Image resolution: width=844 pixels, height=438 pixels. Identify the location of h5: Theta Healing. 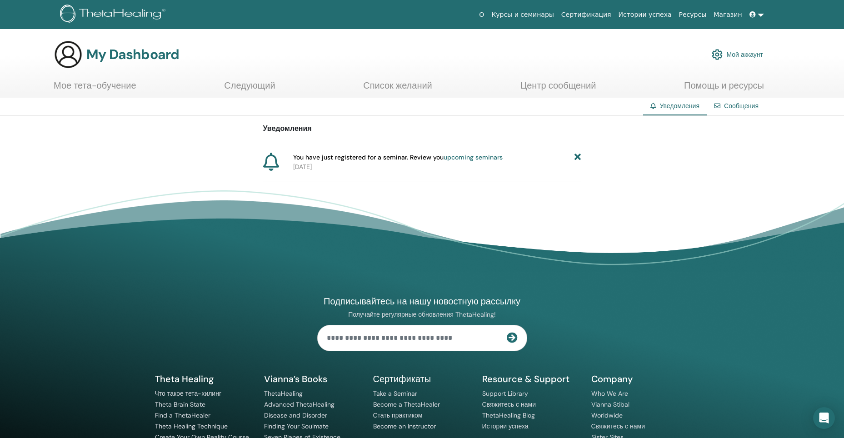
(204, 379).